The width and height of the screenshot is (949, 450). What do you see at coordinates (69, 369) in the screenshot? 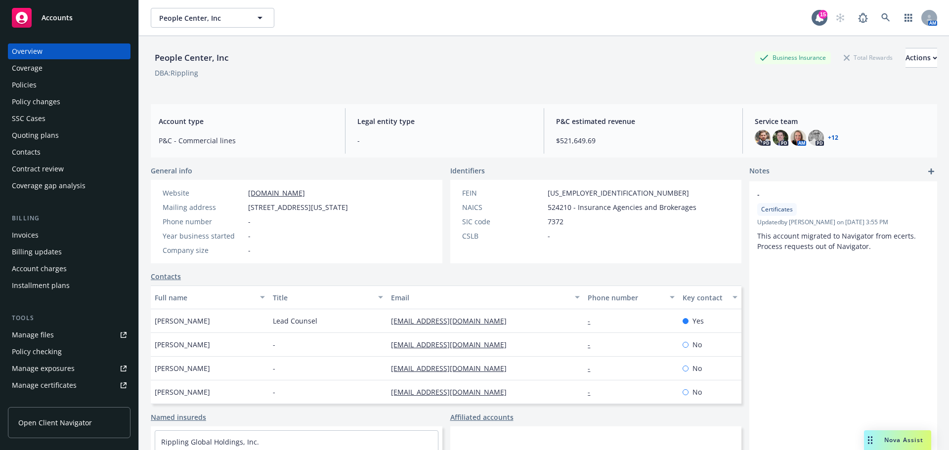
I see `a: Manage exposures` at bounding box center [69, 369].